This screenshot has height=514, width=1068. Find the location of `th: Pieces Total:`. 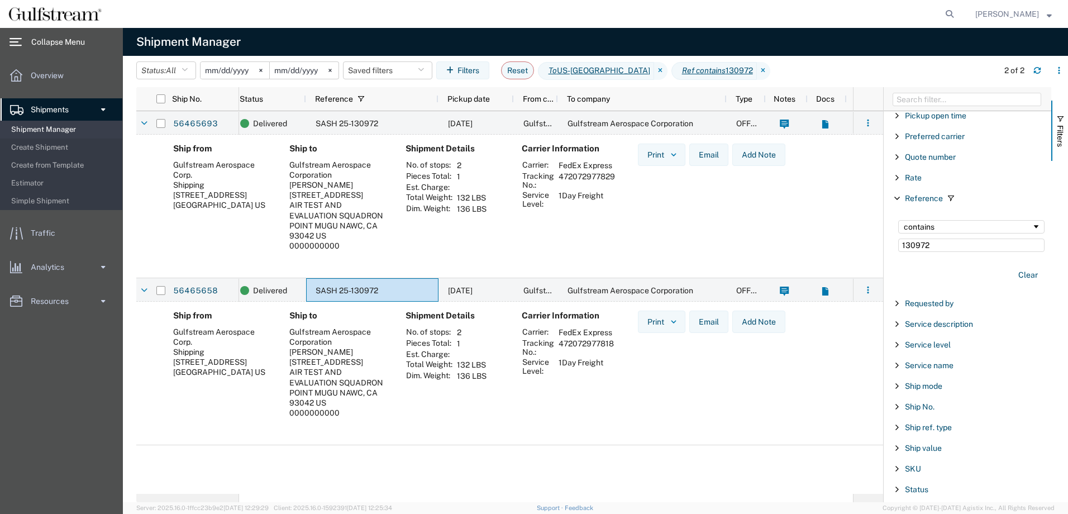

th: Pieces Total: is located at coordinates (429, 344).